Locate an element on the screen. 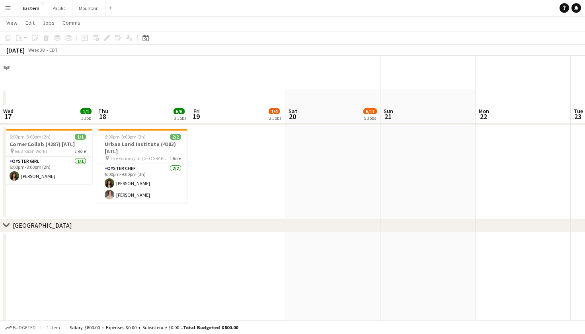 The image size is (585, 334). span: 23 is located at coordinates (578, 116).